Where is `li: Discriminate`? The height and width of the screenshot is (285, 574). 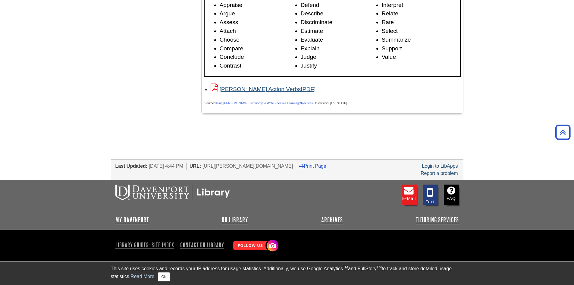 li: Discriminate is located at coordinates (338, 22).